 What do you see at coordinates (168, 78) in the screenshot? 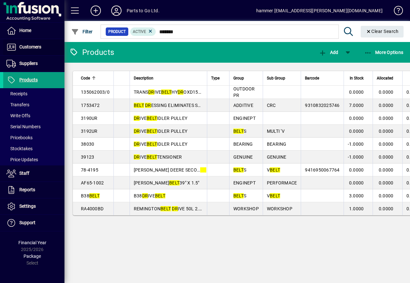
I see `div: Description` at bounding box center [168, 78].